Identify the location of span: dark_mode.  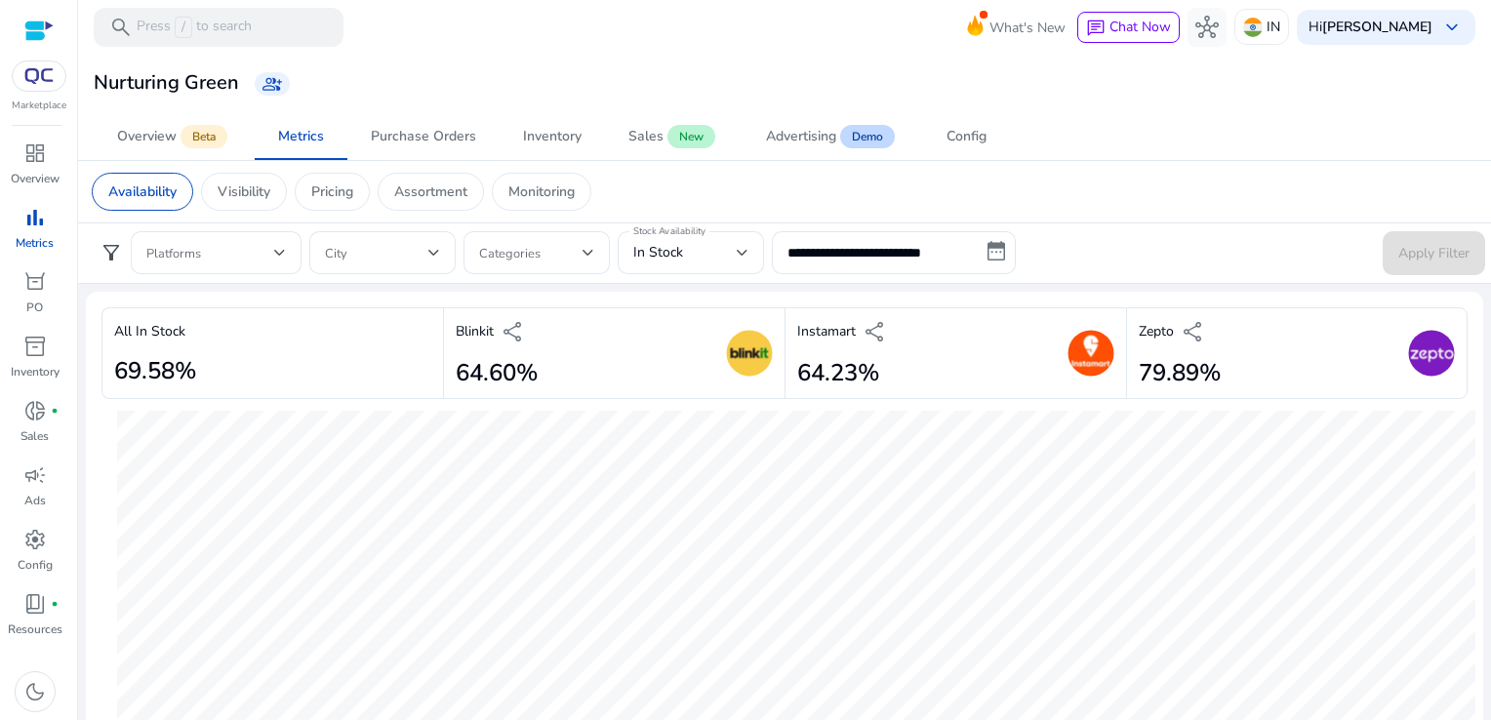
(35, 692).